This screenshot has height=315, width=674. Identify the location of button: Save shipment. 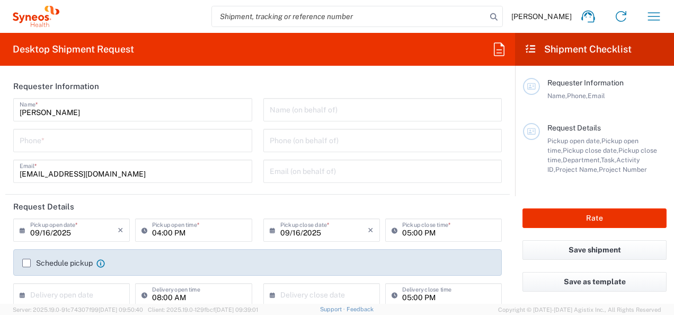
(595, 250).